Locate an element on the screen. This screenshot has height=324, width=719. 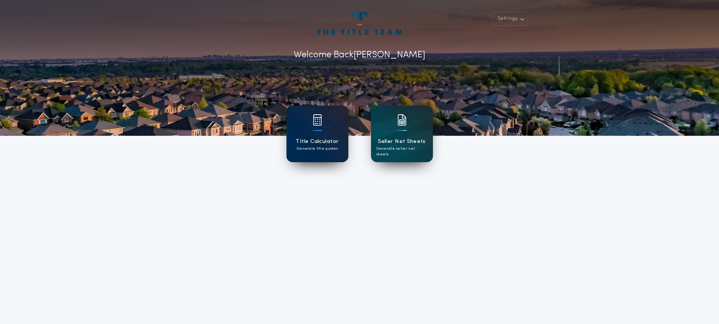
p: Generate seller net sheets is located at coordinates (402, 152).